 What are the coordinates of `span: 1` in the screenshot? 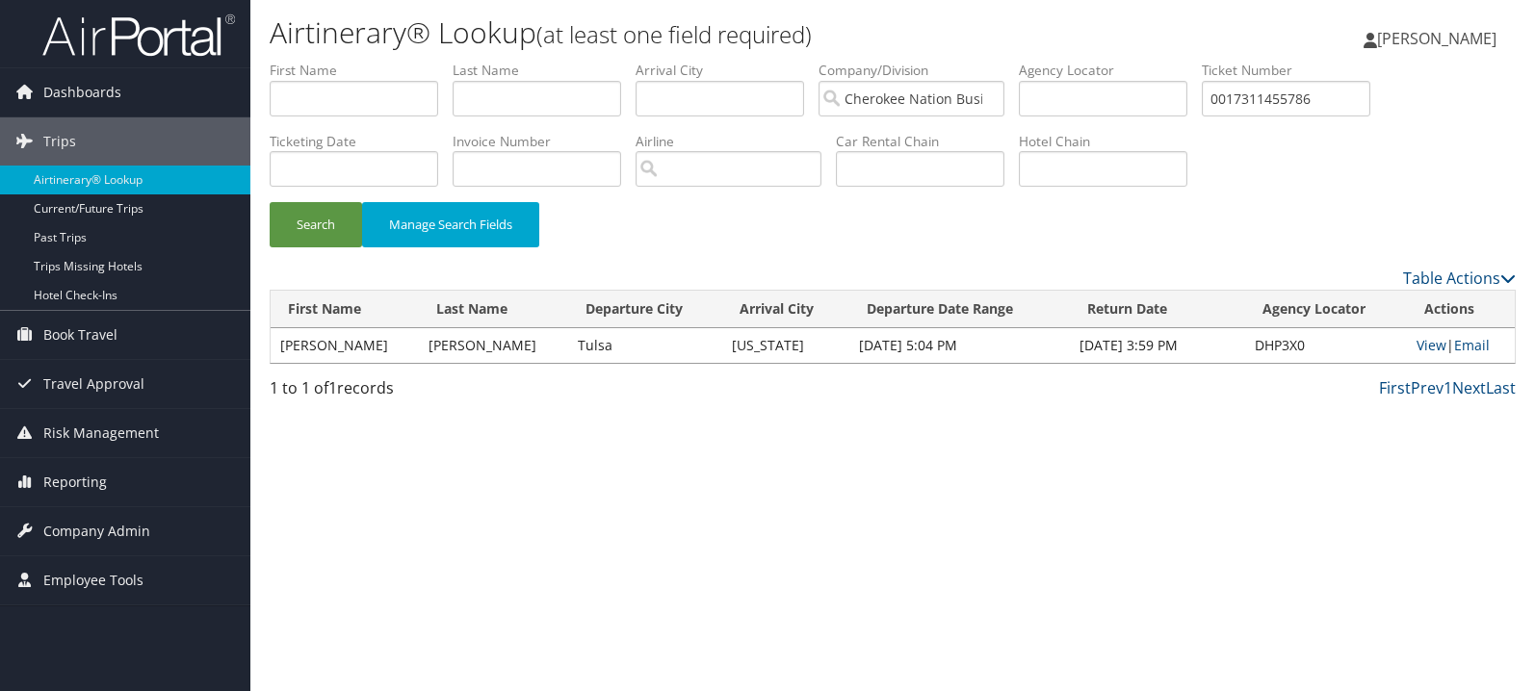 It's located at (332, 388).